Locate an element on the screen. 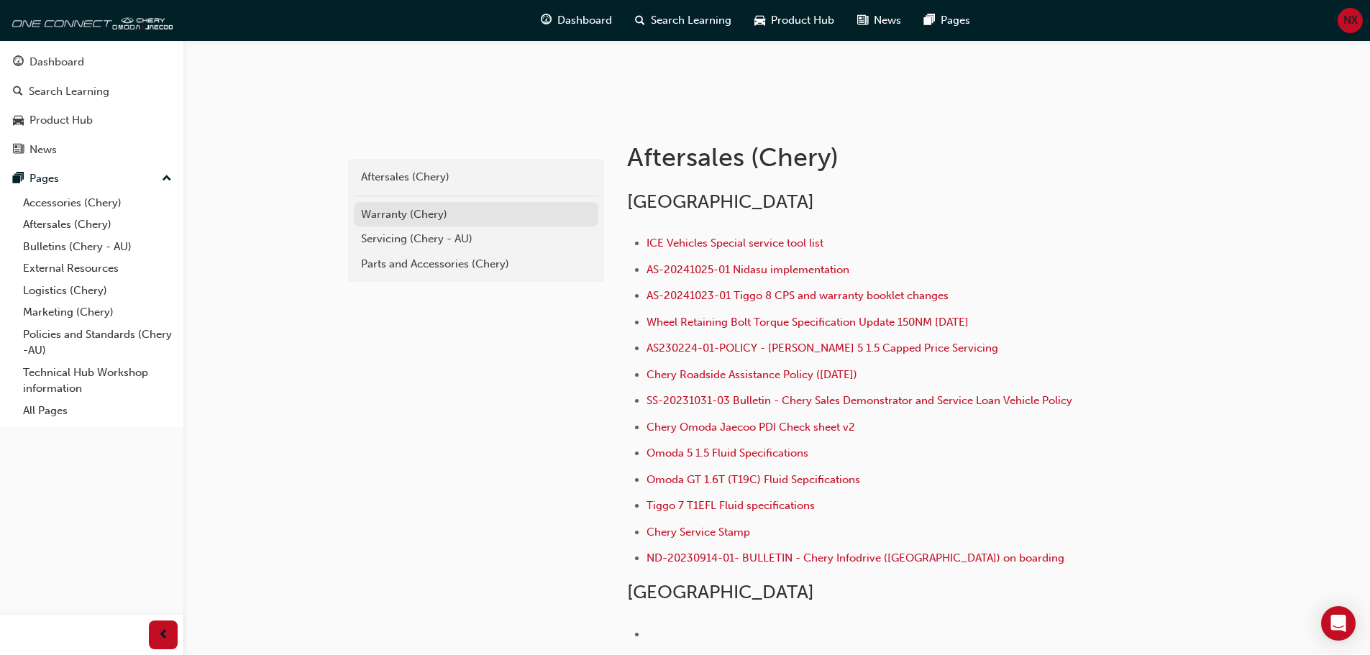  span: up-icon is located at coordinates (167, 179).